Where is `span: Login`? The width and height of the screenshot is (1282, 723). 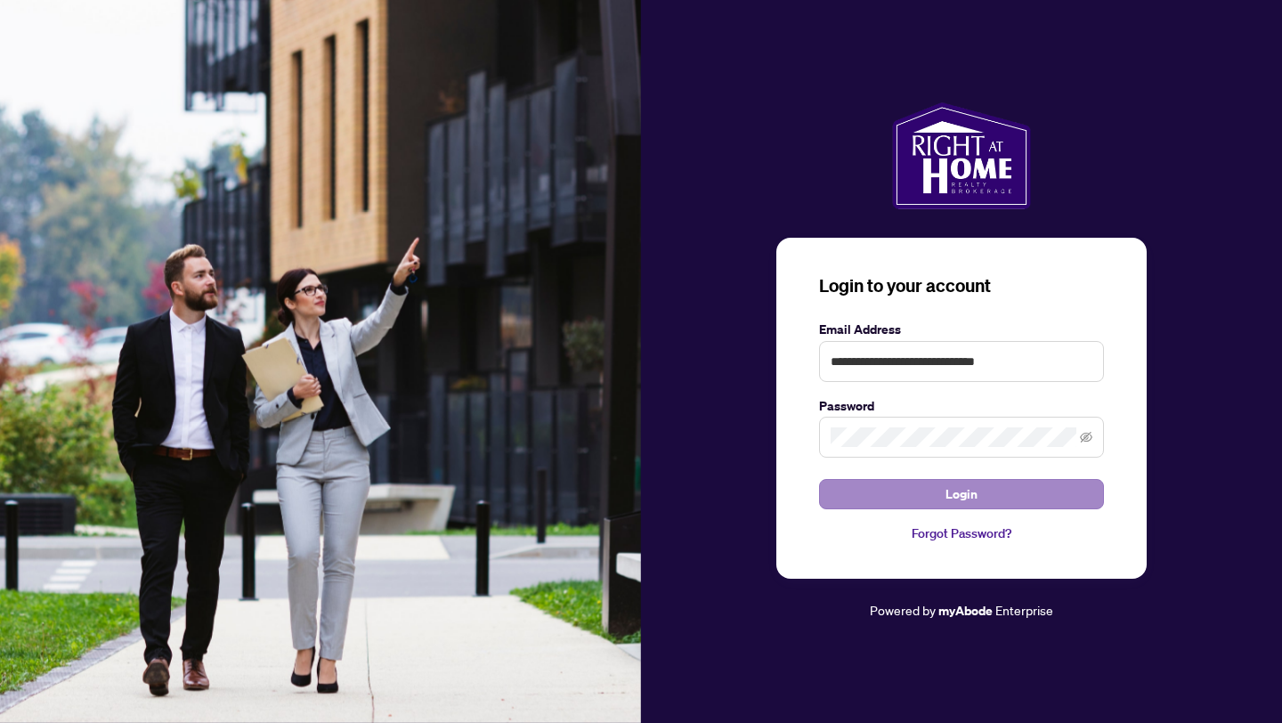 span: Login is located at coordinates (962, 494).